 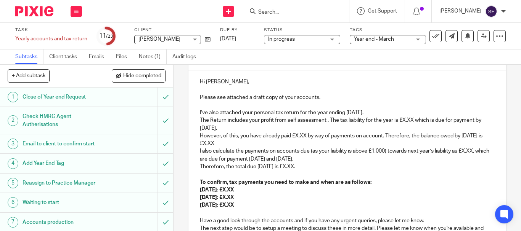 What do you see at coordinates (13, 144) in the screenshot?
I see `div: 3` at bounding box center [13, 144].